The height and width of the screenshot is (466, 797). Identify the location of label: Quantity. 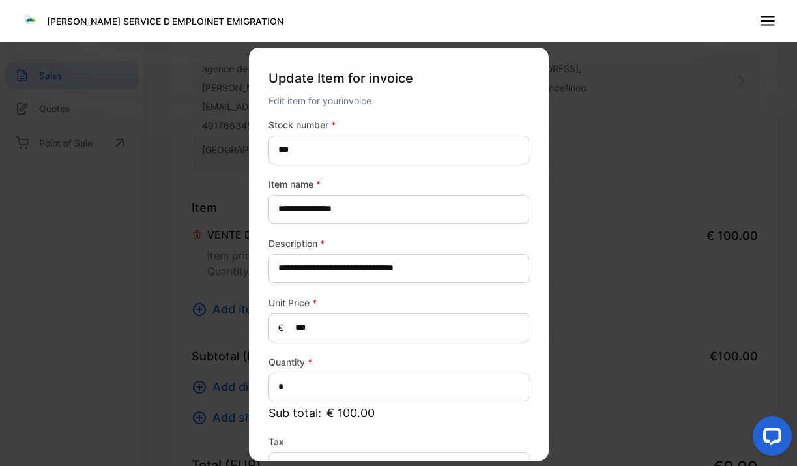
(399, 361).